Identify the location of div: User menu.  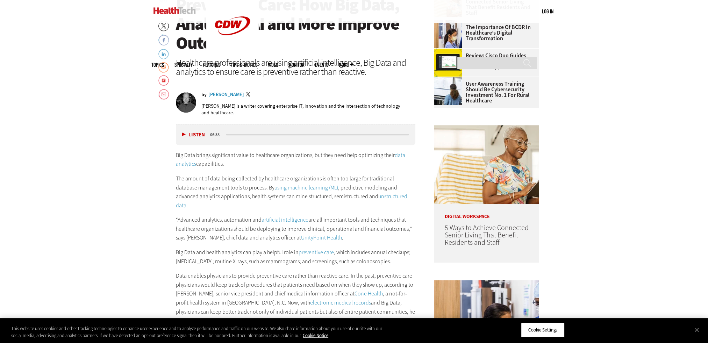
(548, 11).